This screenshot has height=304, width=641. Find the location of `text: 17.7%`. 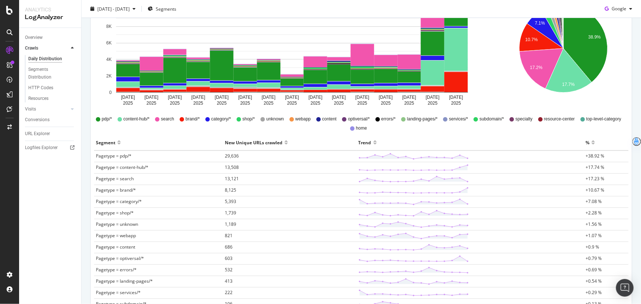

text: 17.7% is located at coordinates (569, 85).